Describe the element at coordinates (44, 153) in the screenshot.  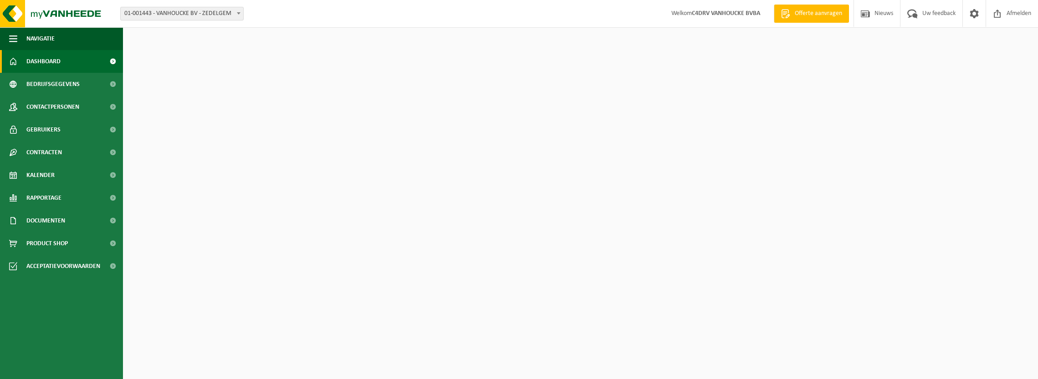
I see `span: Contracten` at that location.